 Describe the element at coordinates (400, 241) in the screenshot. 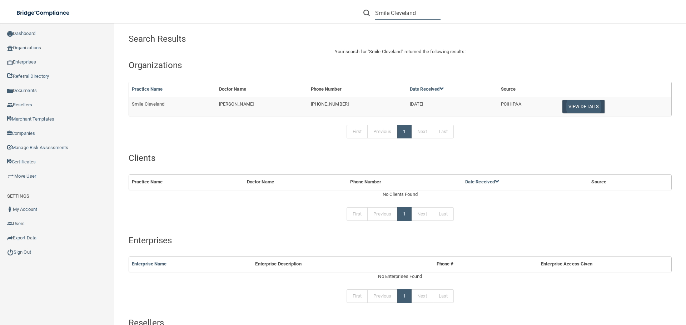

I see `h4: Enterprises` at that location.